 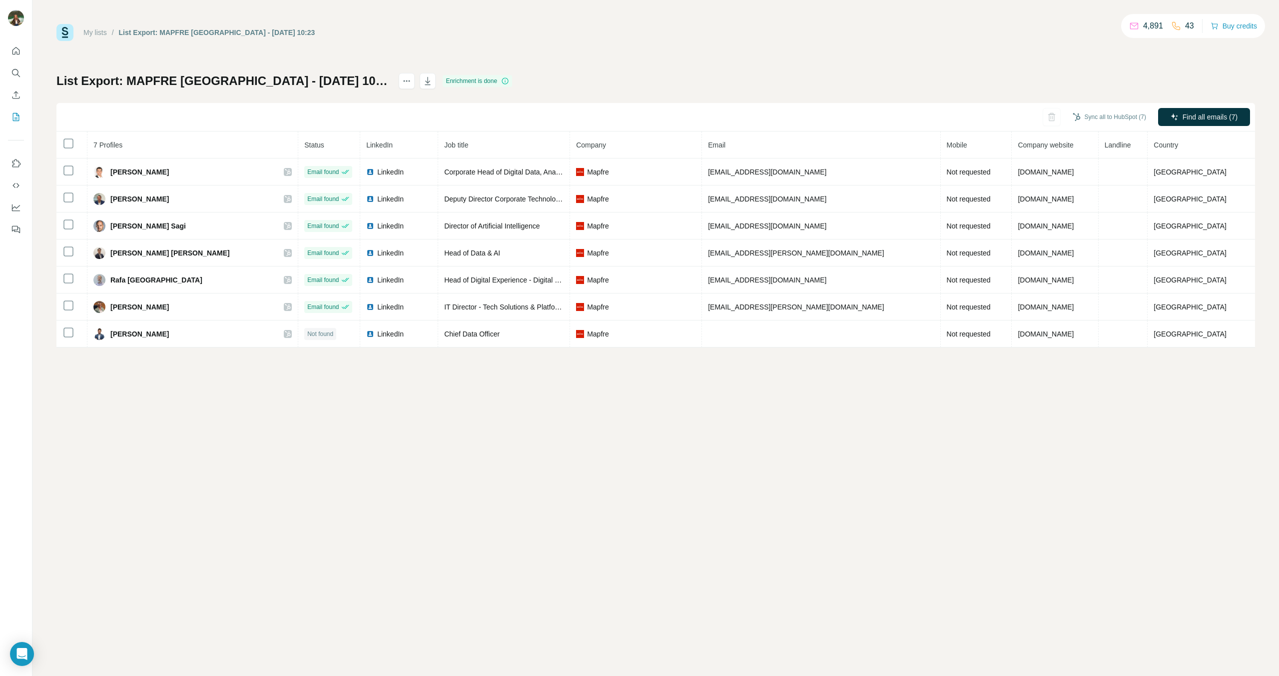 What do you see at coordinates (957, 145) in the screenshot?
I see `span: Mobile` at bounding box center [957, 145].